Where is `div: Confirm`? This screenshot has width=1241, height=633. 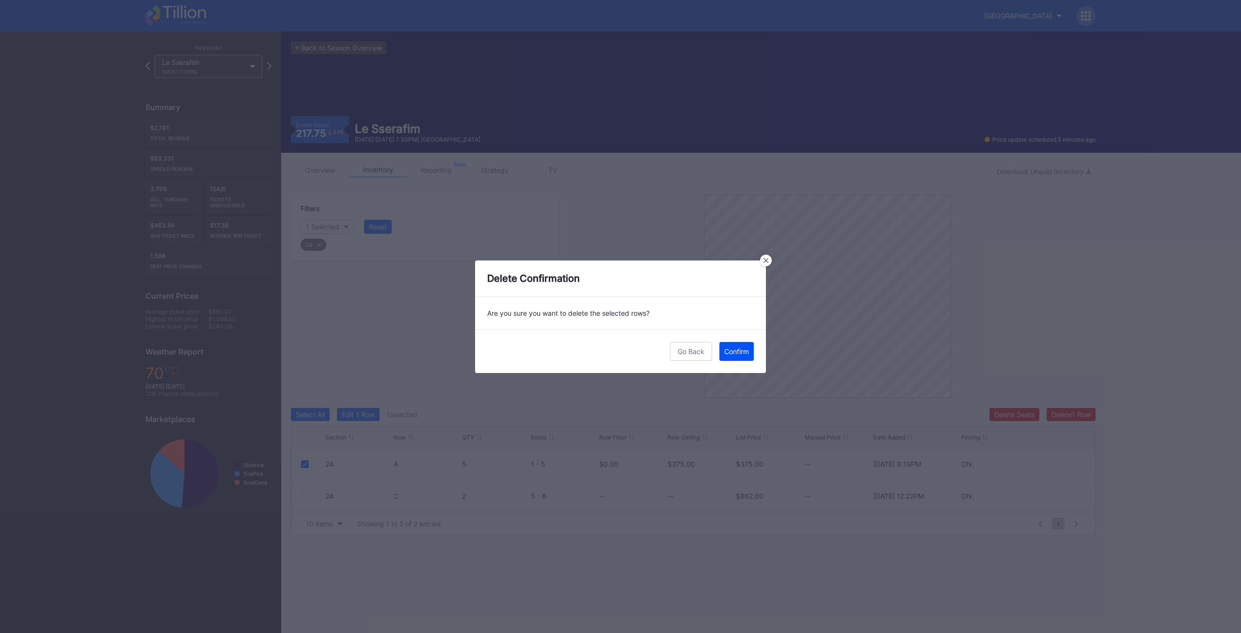 div: Confirm is located at coordinates (737, 351).